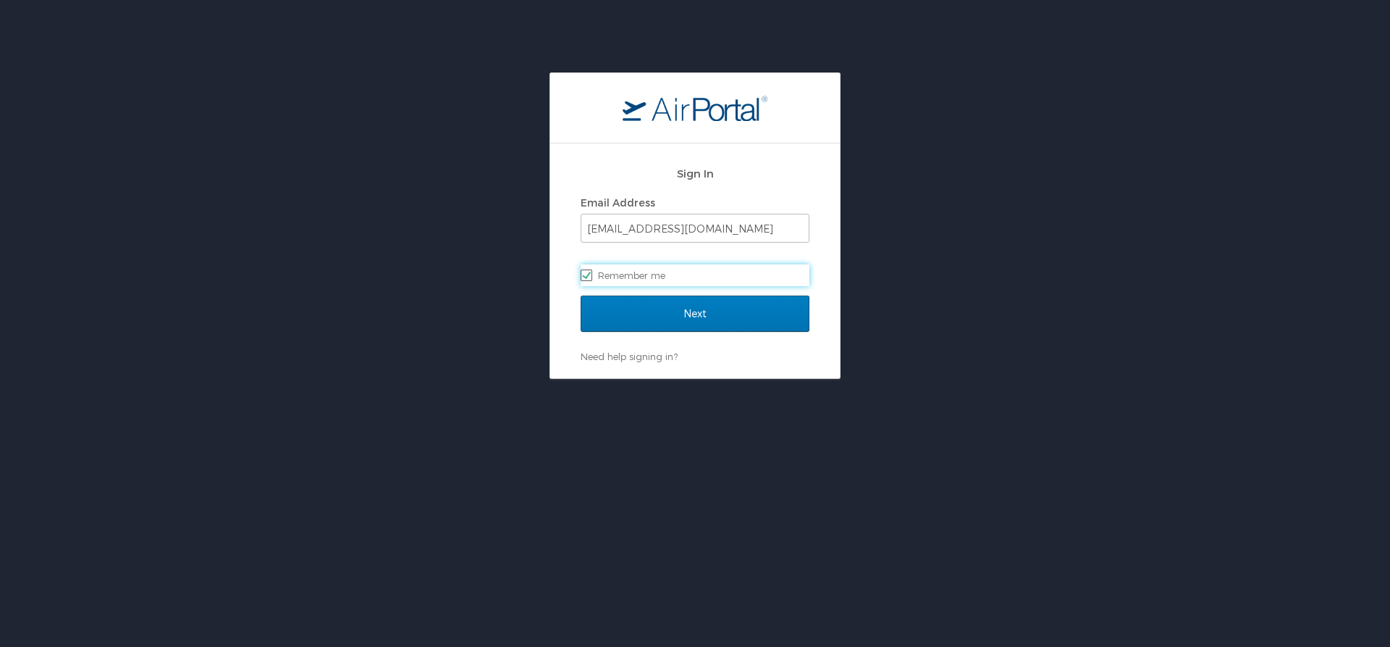  Describe the element at coordinates (695, 173) in the screenshot. I see `h2: Sign In` at that location.